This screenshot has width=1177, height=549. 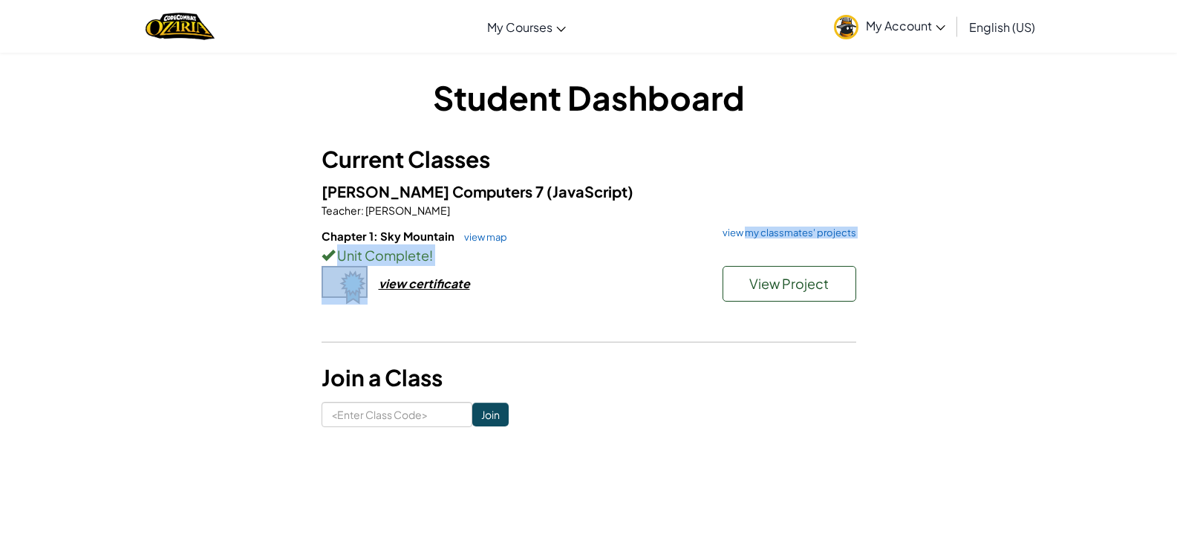 I want to click on img: certificate-icon.png, so click(x=344, y=285).